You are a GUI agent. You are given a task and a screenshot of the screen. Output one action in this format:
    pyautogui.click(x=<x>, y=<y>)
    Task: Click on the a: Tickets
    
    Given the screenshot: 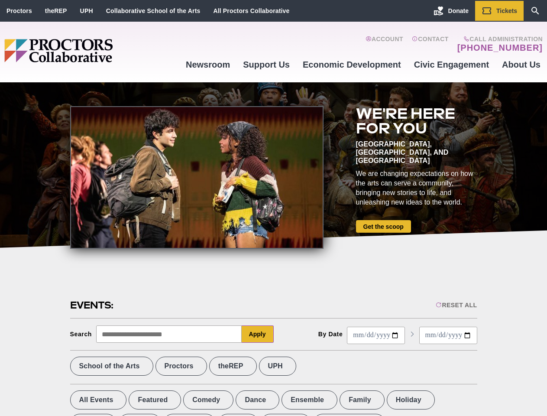 What is the action you would take?
    pyautogui.click(x=500, y=11)
    